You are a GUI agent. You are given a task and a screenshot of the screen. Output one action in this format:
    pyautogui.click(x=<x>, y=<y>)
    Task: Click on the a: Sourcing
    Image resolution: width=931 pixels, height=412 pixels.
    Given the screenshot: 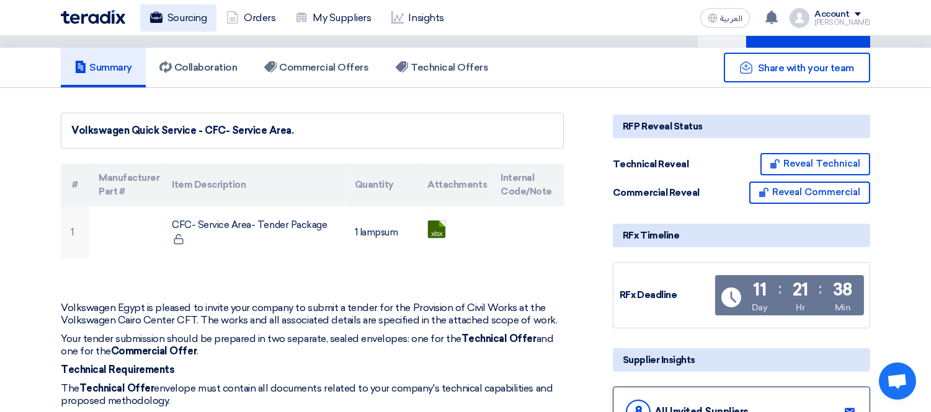 What is the action you would take?
    pyautogui.click(x=178, y=18)
    